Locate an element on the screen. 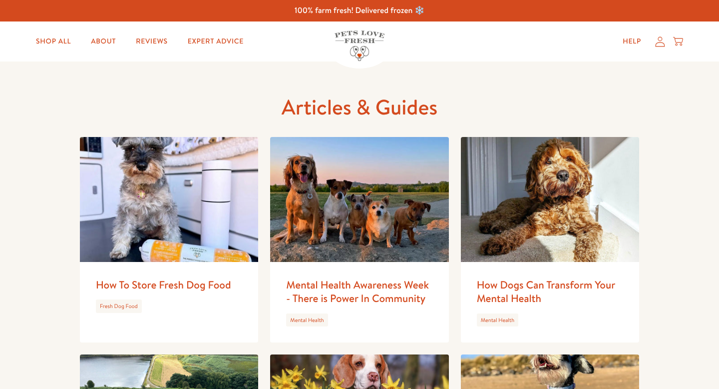 The width and height of the screenshot is (719, 389). h1: Articles & Guides is located at coordinates (360, 107).